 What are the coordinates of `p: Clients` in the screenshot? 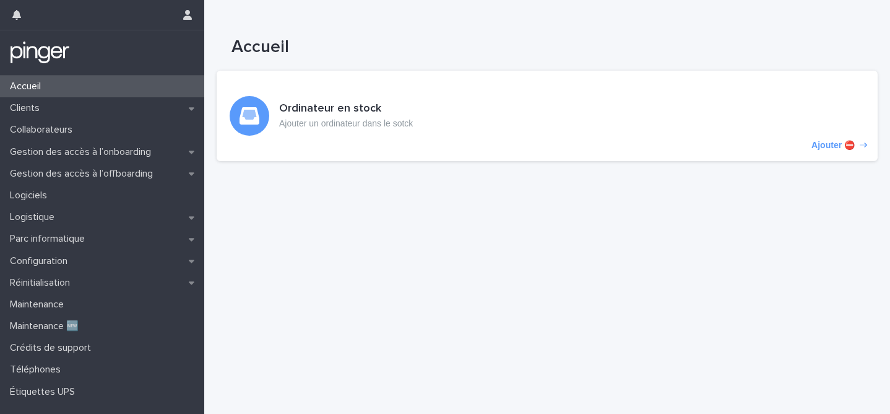 It's located at (27, 108).